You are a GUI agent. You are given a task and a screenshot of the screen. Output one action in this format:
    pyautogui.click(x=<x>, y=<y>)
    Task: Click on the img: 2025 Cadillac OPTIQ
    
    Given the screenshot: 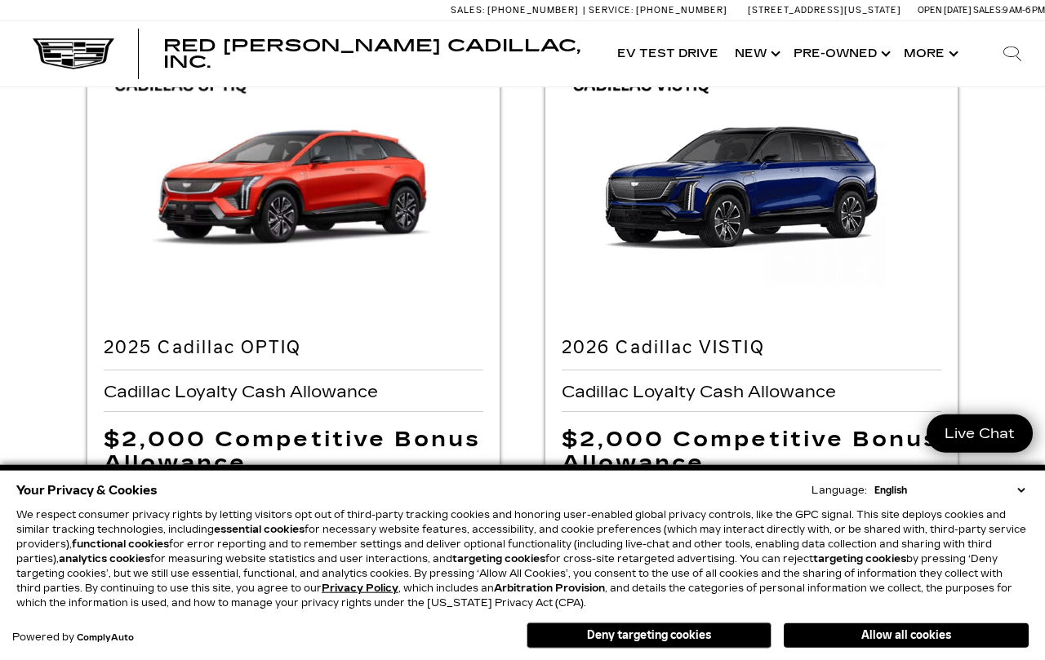 What is the action you would take?
    pyautogui.click(x=293, y=184)
    